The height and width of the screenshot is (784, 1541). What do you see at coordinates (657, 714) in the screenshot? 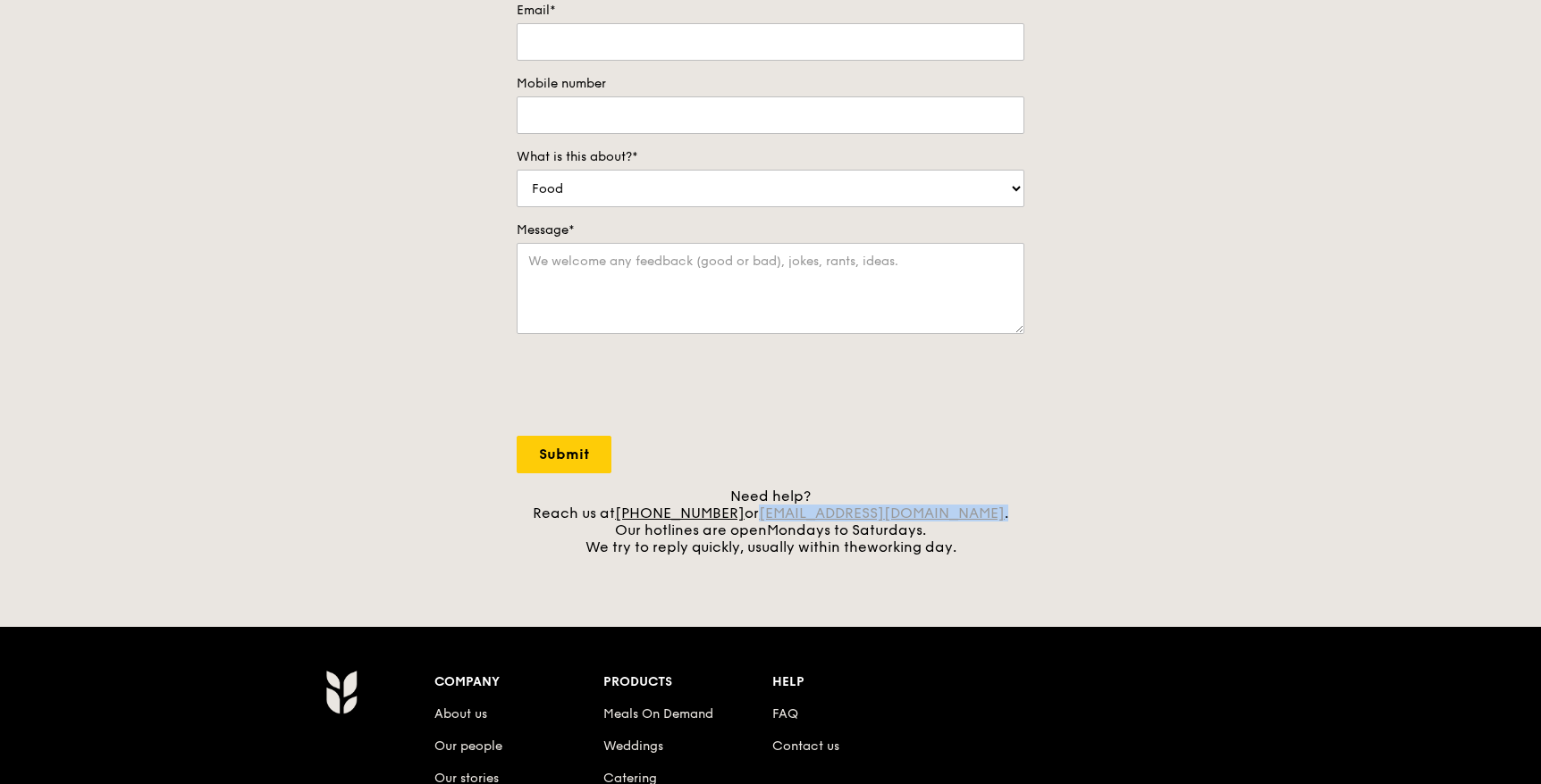
I see `a: Meals On Demand` at bounding box center [657, 714].